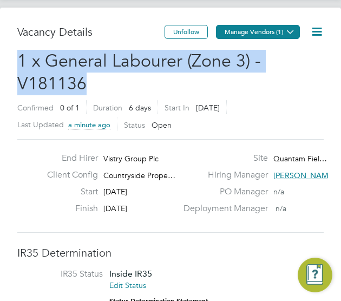  Describe the element at coordinates (139, 175) in the screenshot. I see `span: Countryside Prope…` at that location.